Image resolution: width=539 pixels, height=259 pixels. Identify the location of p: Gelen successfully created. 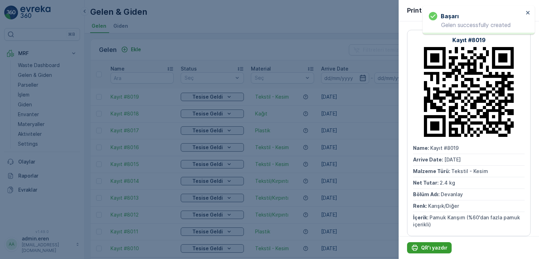
(476, 25).